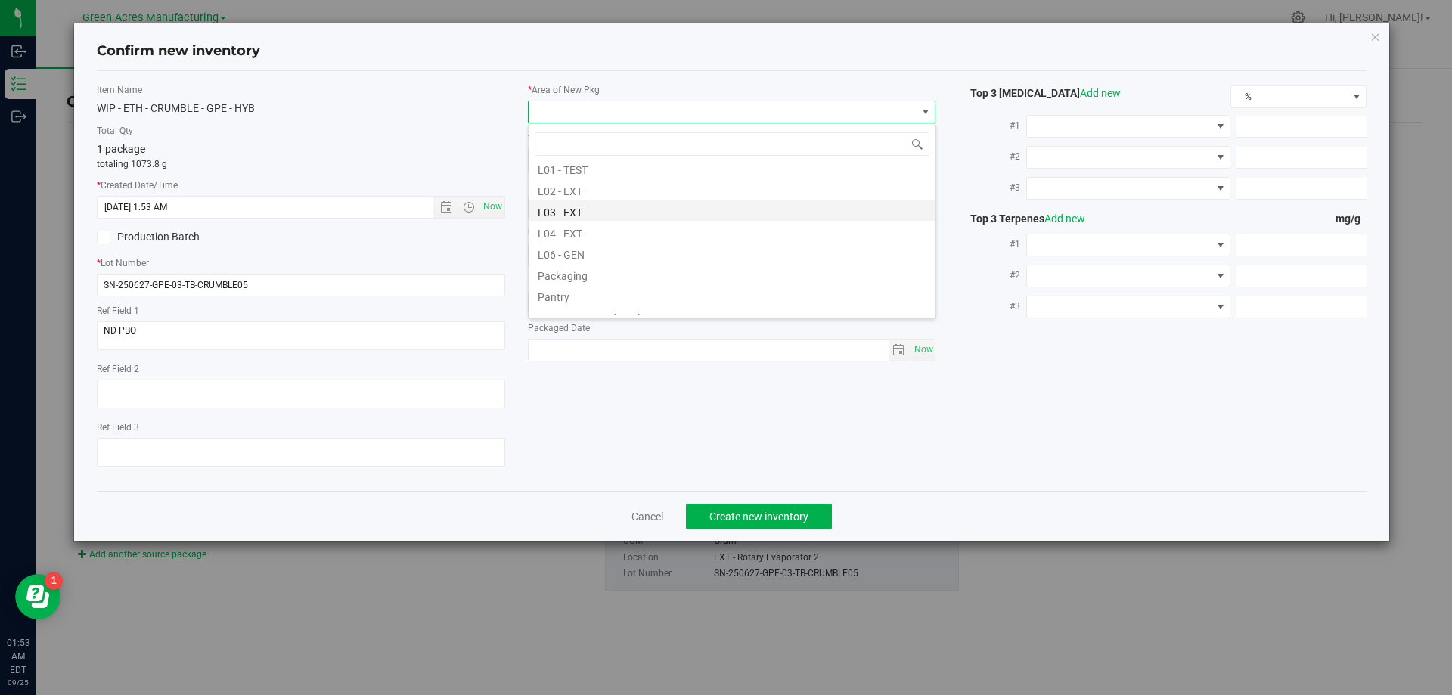 The image size is (1452, 695). I want to click on span: mg/g, so click(1351, 219).